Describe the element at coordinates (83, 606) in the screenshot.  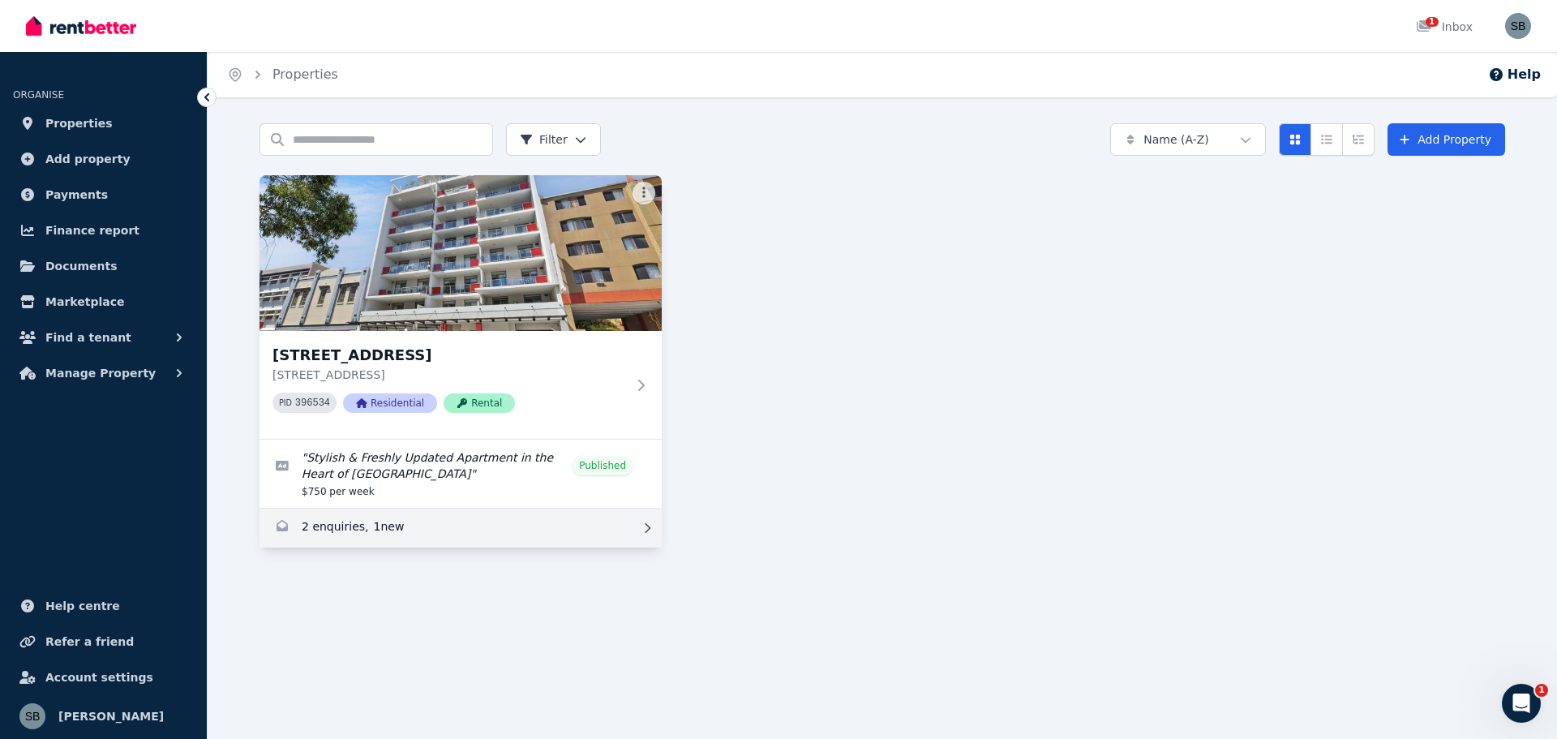
I see `span: Help centre` at that location.